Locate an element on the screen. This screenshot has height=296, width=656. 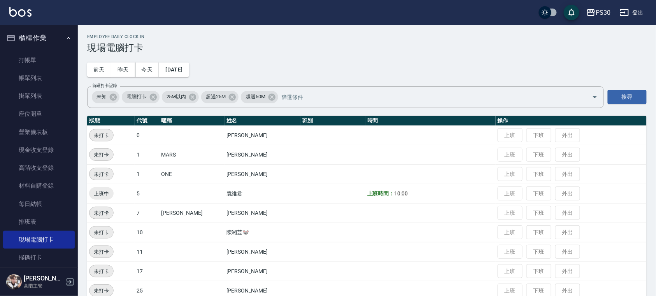
div: 25M以內 is located at coordinates (180, 97).